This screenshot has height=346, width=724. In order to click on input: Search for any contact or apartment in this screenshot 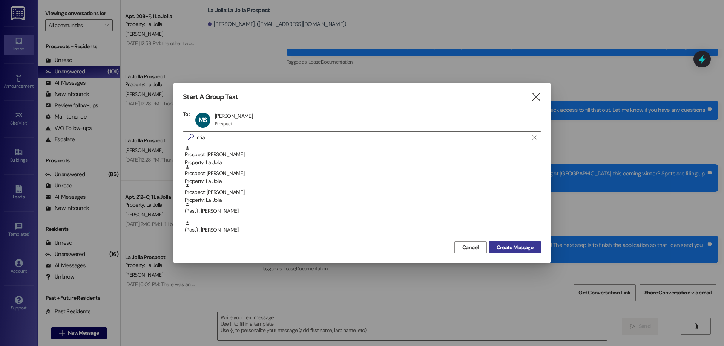, I will do `click(363, 138)`.